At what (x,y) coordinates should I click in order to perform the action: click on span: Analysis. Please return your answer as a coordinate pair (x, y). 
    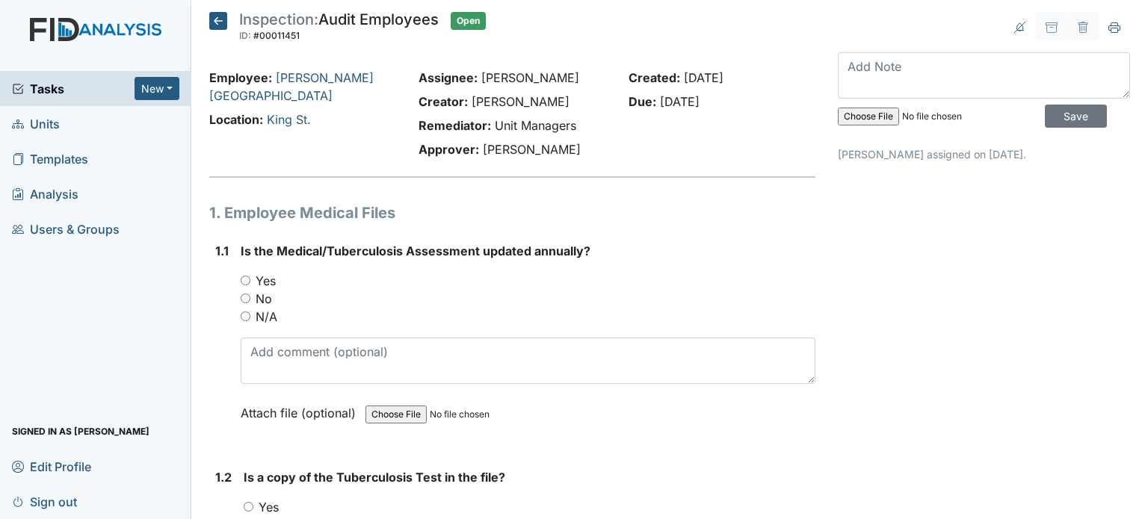
    Looking at the image, I should click on (45, 194).